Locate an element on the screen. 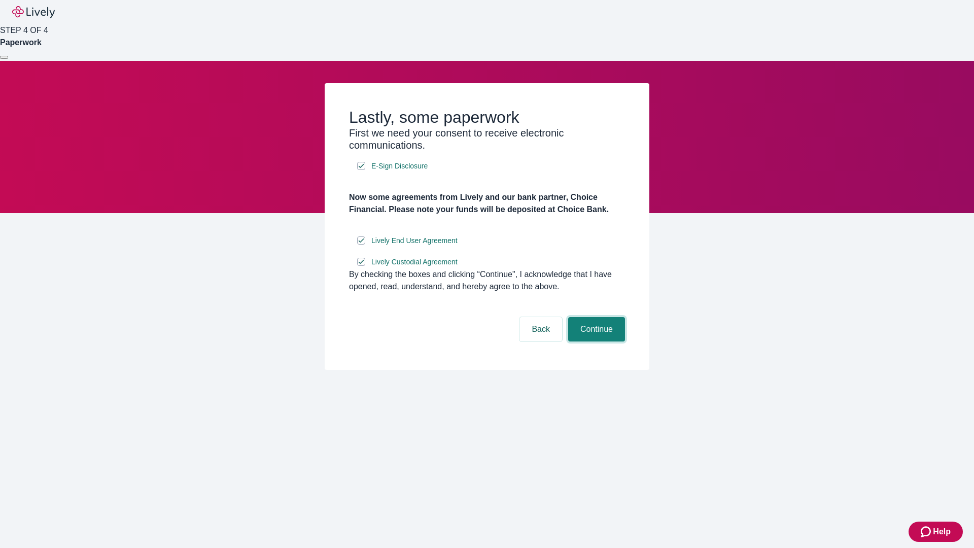 Image resolution: width=974 pixels, height=548 pixels. h4: Now some agreements from Lively and our bank partner, Choice Financial. Please note your funds wi... is located at coordinates (487, 203).